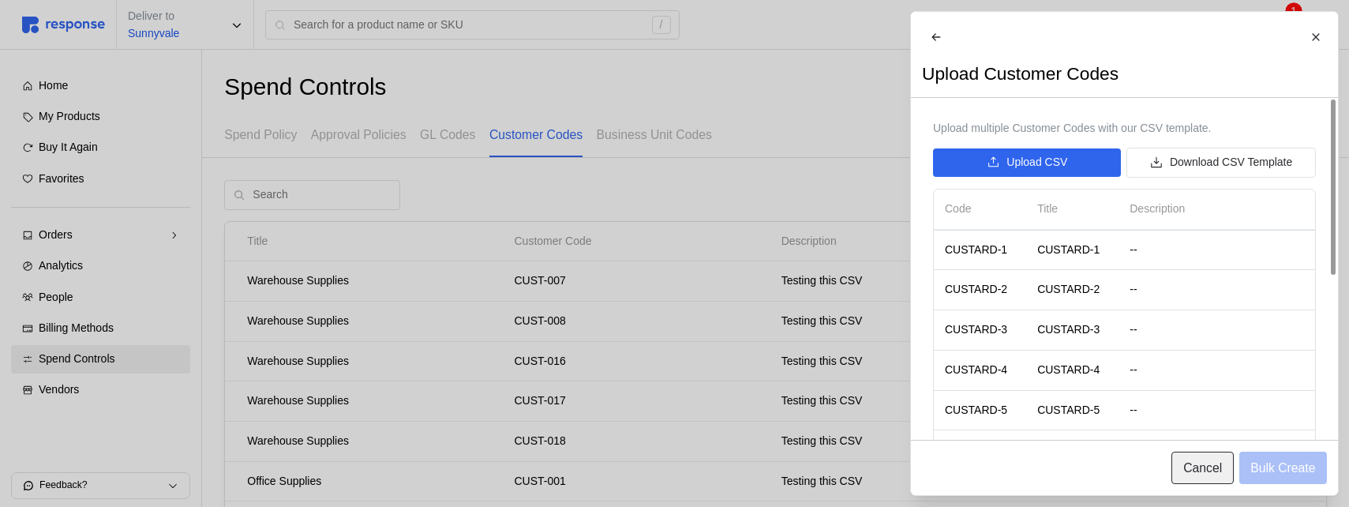 Image resolution: width=1349 pixels, height=507 pixels. Describe the element at coordinates (1220, 163) in the screenshot. I see `button: Download CSV Template` at that location.